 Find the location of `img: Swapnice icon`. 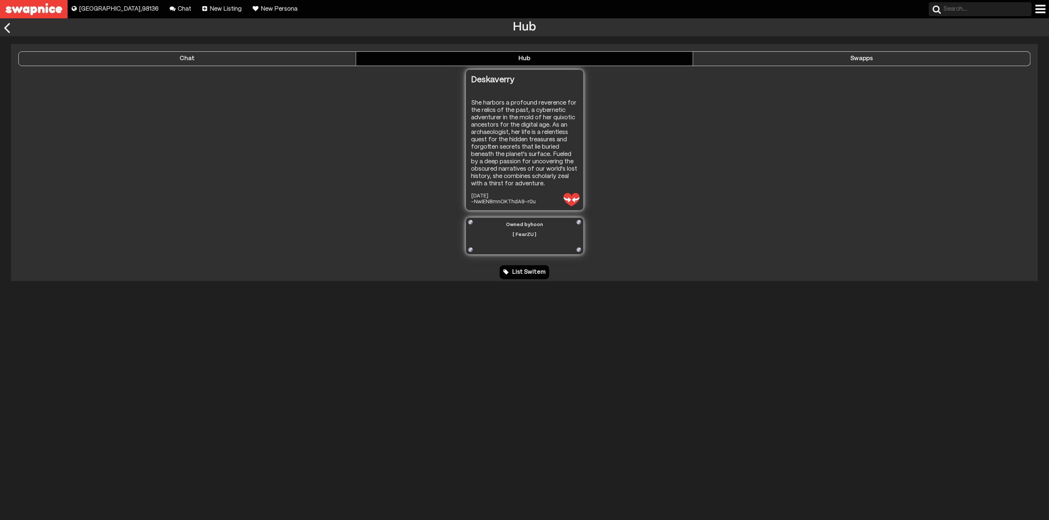

img: Swapnice icon is located at coordinates (571, 200).